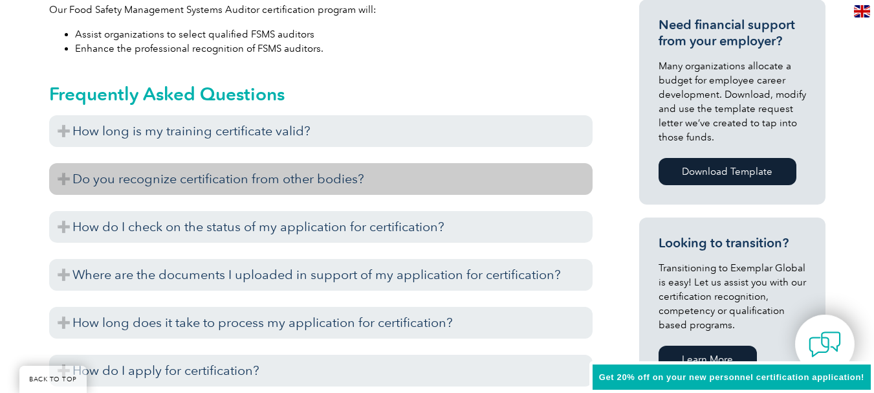 The image size is (874, 393). Describe the element at coordinates (321, 179) in the screenshot. I see `h3: Do you recognize certification from other bodies?` at that location.